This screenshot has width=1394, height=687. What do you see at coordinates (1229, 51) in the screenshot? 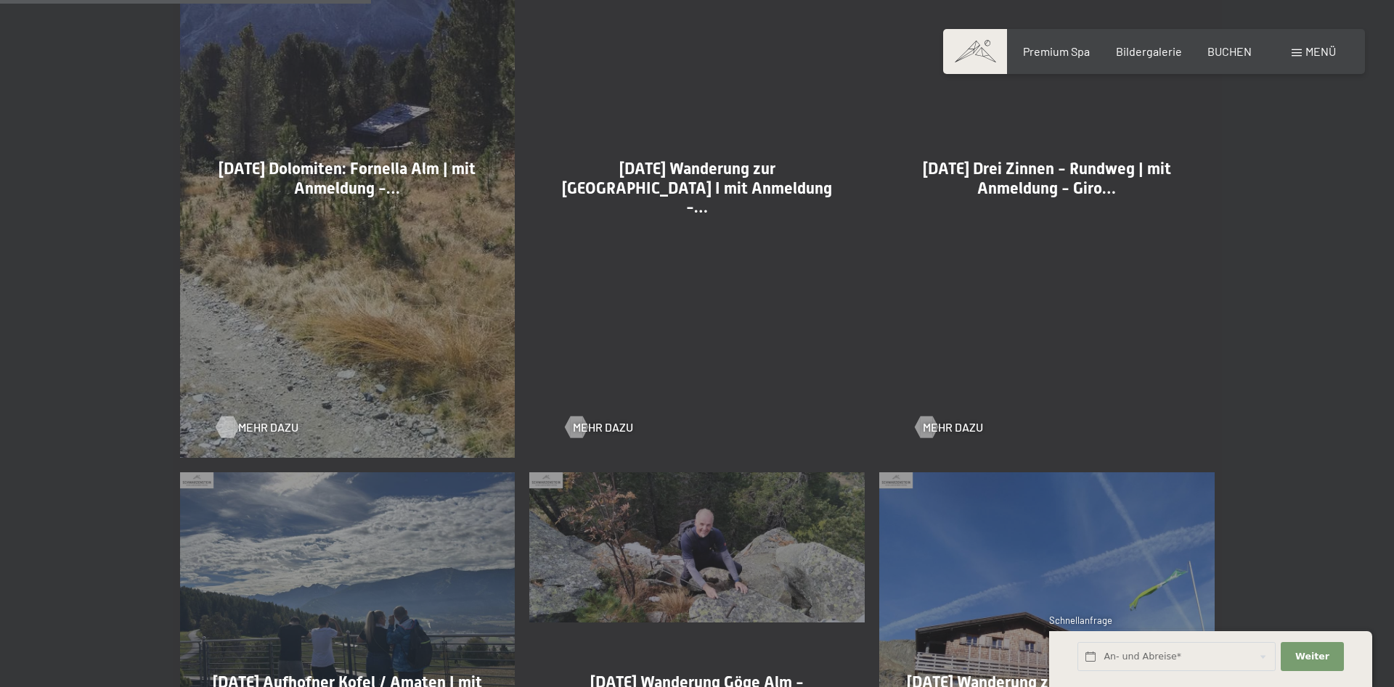
I see `span: BUCHEN` at bounding box center [1229, 51].